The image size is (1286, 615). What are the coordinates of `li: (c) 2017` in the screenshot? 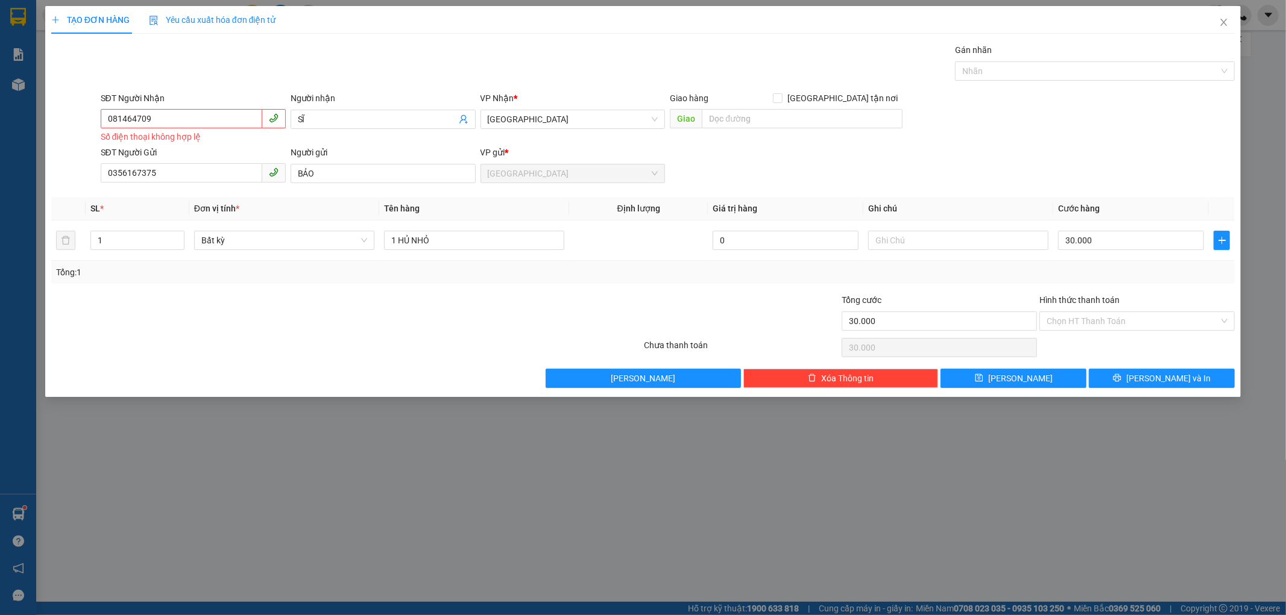 It's located at (133, 64).